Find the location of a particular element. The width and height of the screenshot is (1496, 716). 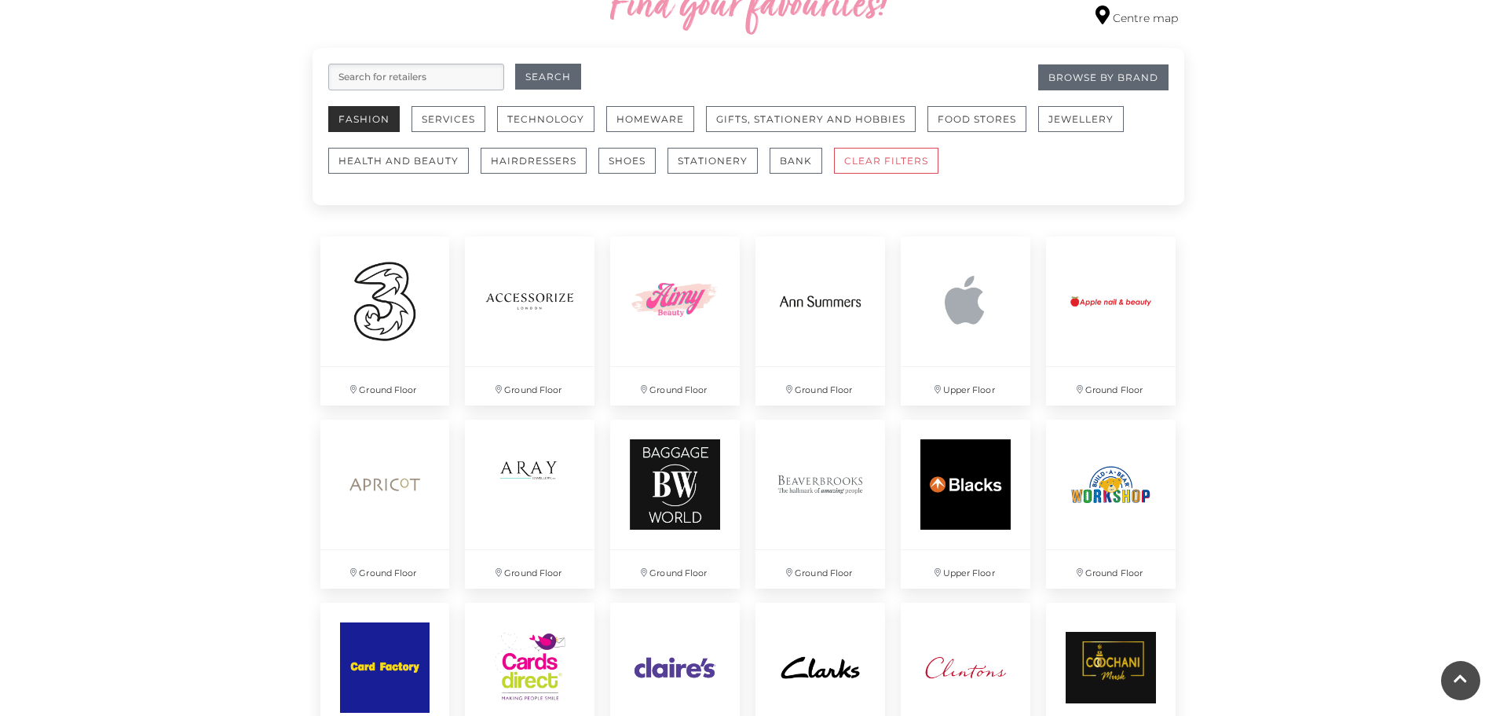

a: Technology is located at coordinates (551, 126).